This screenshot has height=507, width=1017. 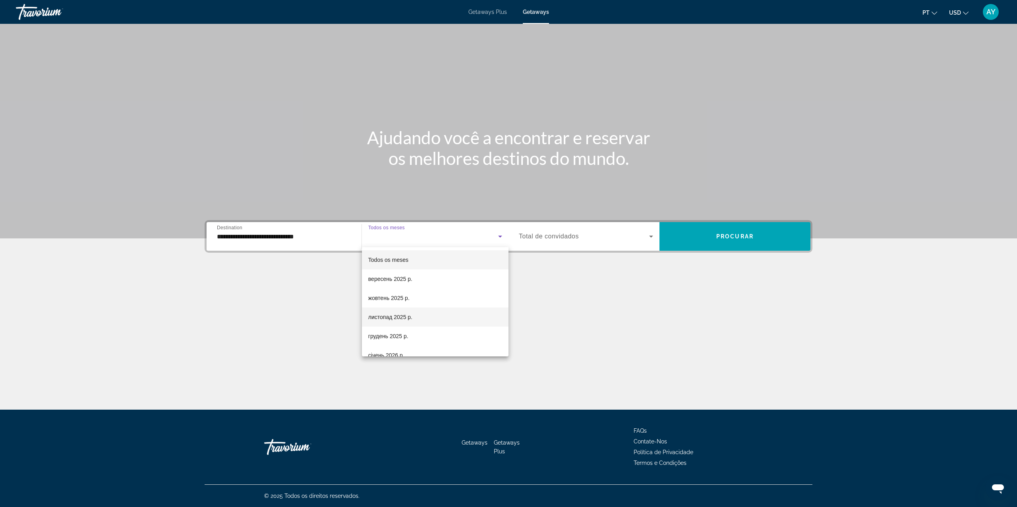 What do you see at coordinates (386, 355) in the screenshot?
I see `span: січень 2026 р.` at bounding box center [386, 355].